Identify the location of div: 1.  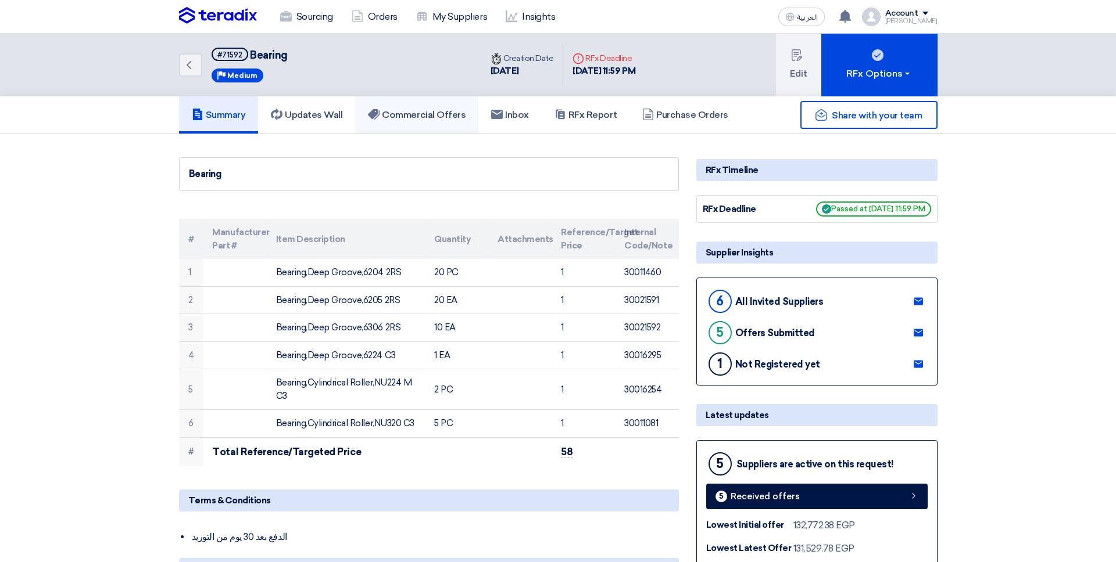
(720, 364).